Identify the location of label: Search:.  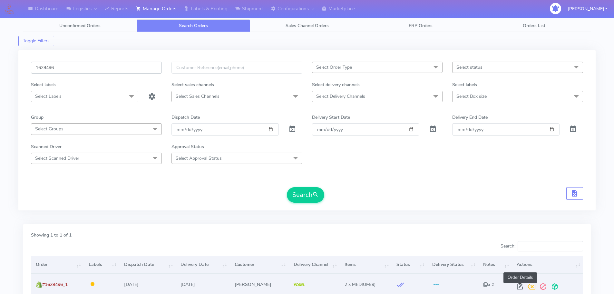
(542, 246).